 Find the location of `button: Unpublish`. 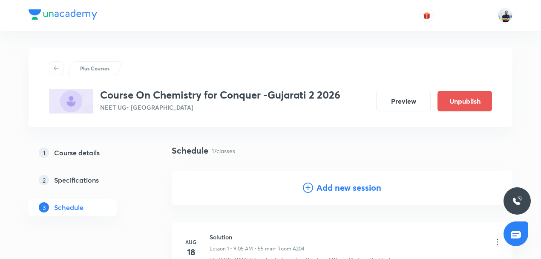

button: Unpublish is located at coordinates (465, 101).